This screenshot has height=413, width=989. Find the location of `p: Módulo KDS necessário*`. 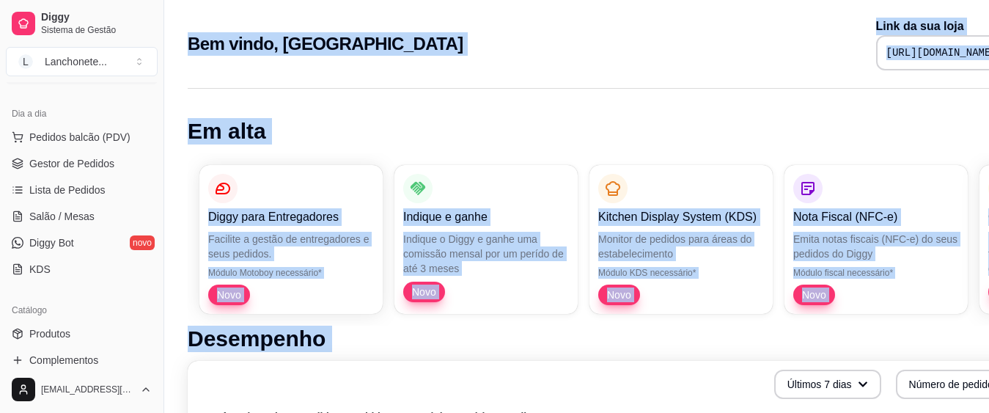

p: Módulo KDS necessário* is located at coordinates (681, 273).